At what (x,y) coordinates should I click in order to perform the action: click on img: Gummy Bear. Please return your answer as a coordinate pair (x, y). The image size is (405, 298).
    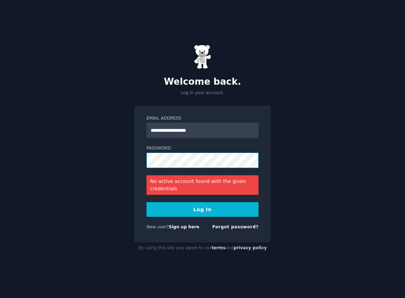
    Looking at the image, I should click on (203, 57).